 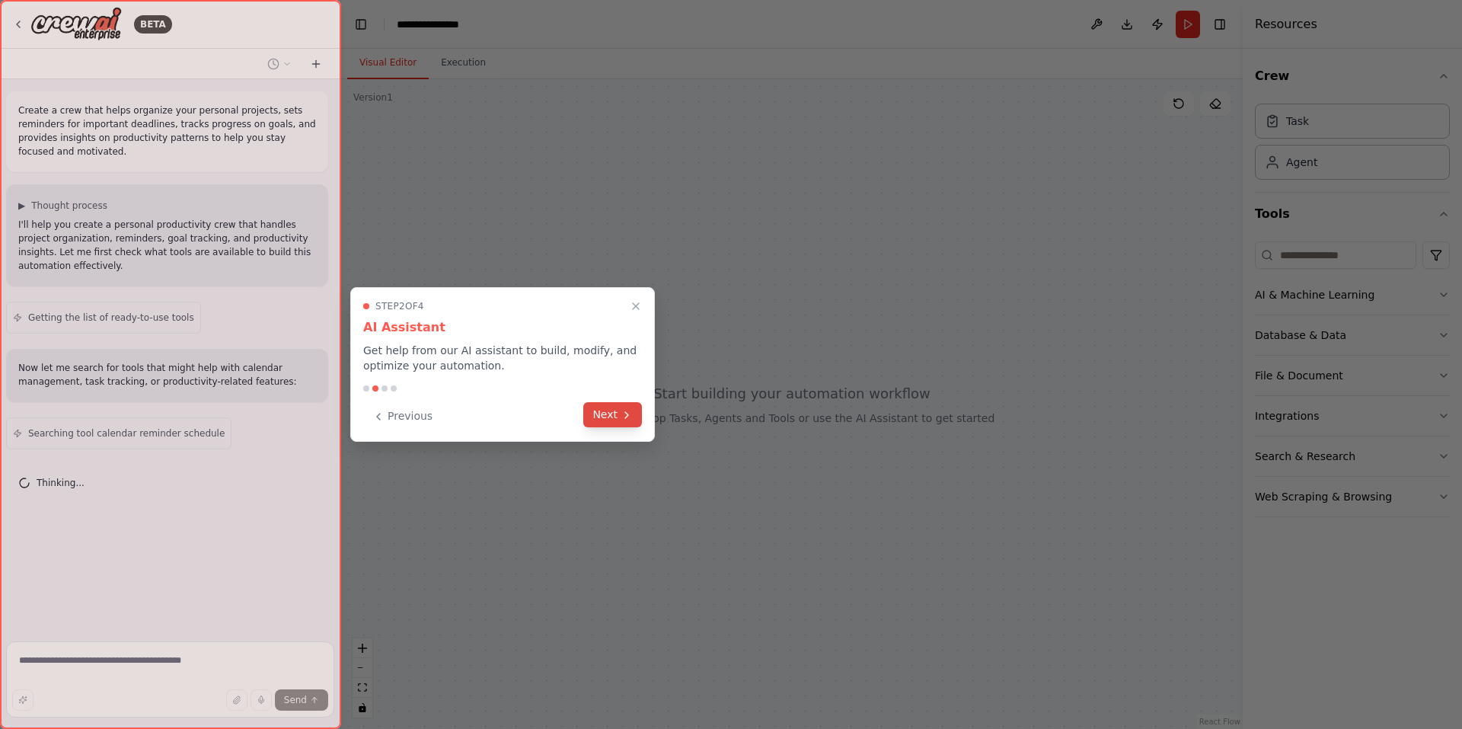 What do you see at coordinates (402, 416) in the screenshot?
I see `button: Previous` at bounding box center [402, 416].